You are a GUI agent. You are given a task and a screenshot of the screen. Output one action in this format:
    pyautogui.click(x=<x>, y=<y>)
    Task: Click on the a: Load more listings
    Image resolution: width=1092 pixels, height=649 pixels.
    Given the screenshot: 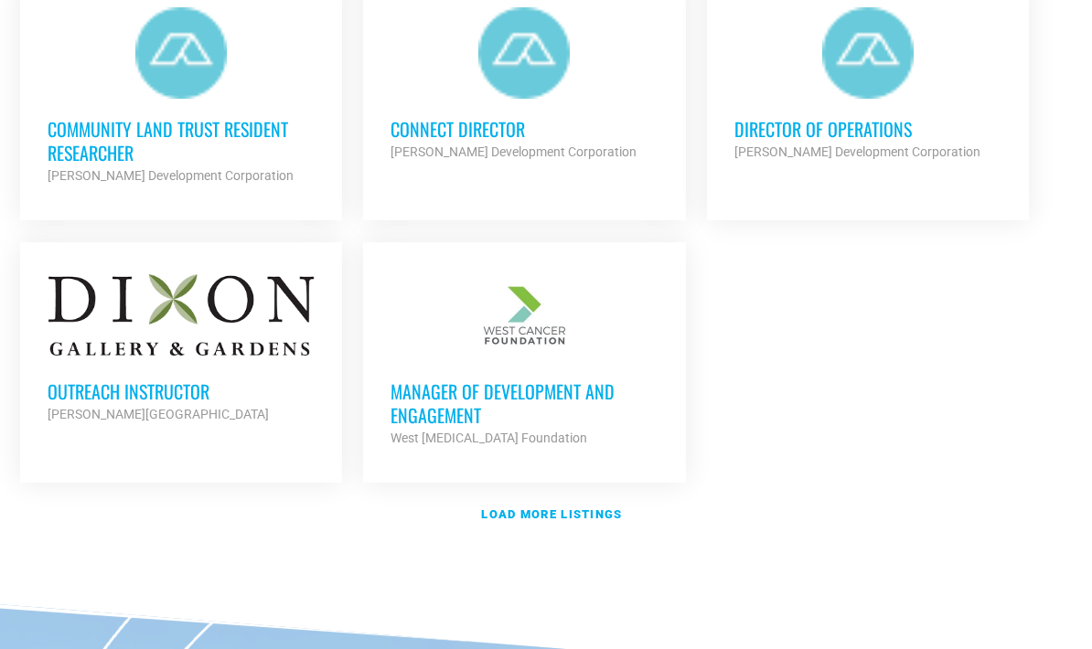 What is the action you would take?
    pyautogui.click(x=546, y=516)
    